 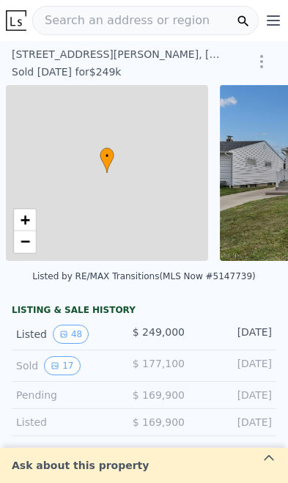 What do you see at coordinates (16, 21) in the screenshot?
I see `img: Lotside` at bounding box center [16, 21].